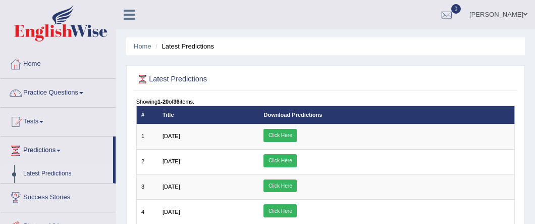 The image size is (535, 224). What do you see at coordinates (209, 115) in the screenshot?
I see `th: Title` at bounding box center [209, 115].